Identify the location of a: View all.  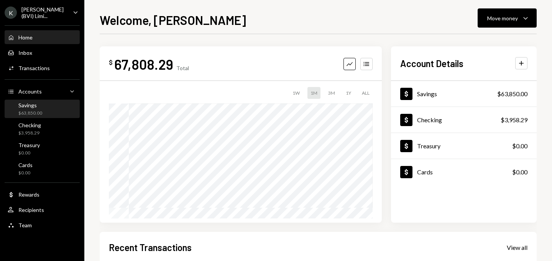
(518, 247).